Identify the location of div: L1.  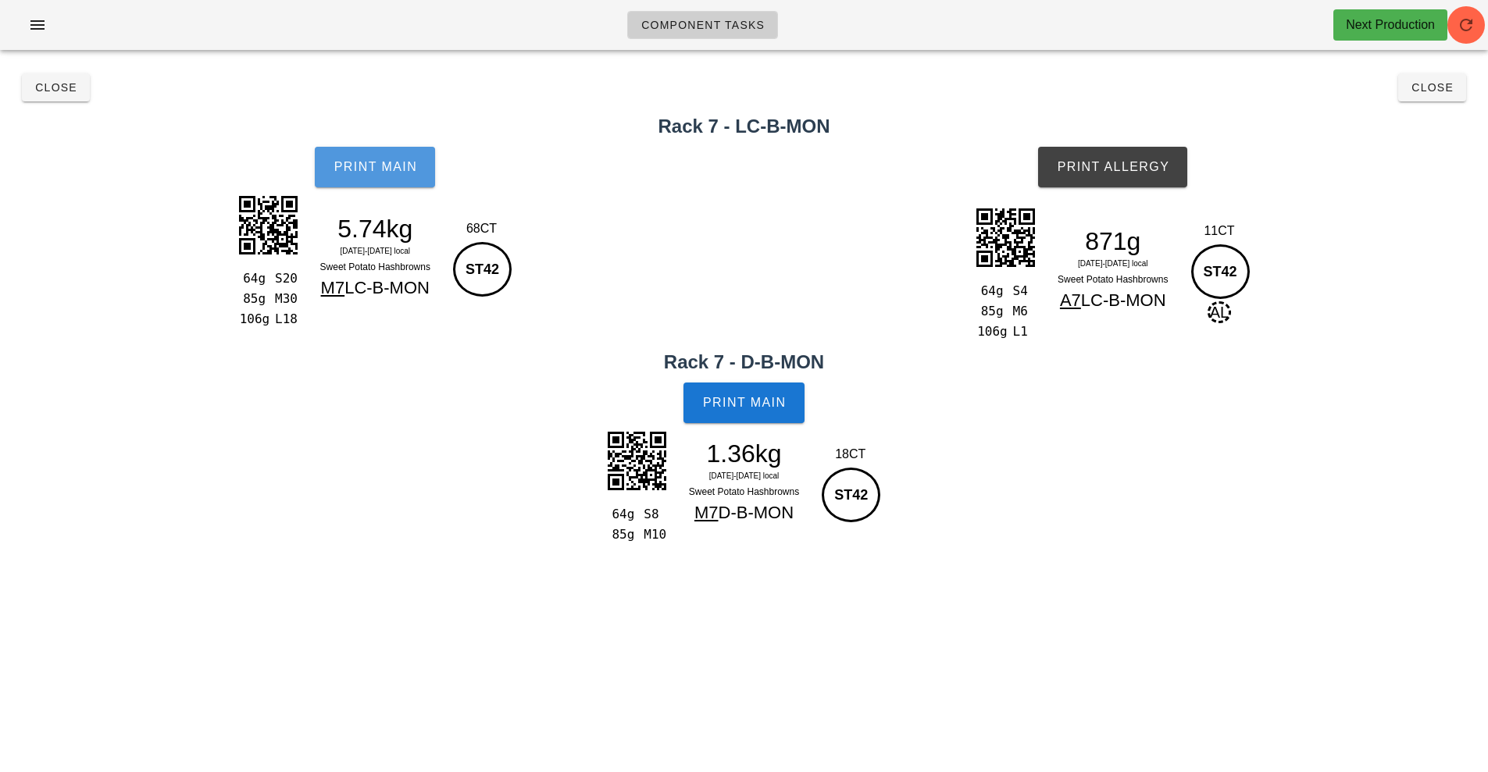
(1022, 332).